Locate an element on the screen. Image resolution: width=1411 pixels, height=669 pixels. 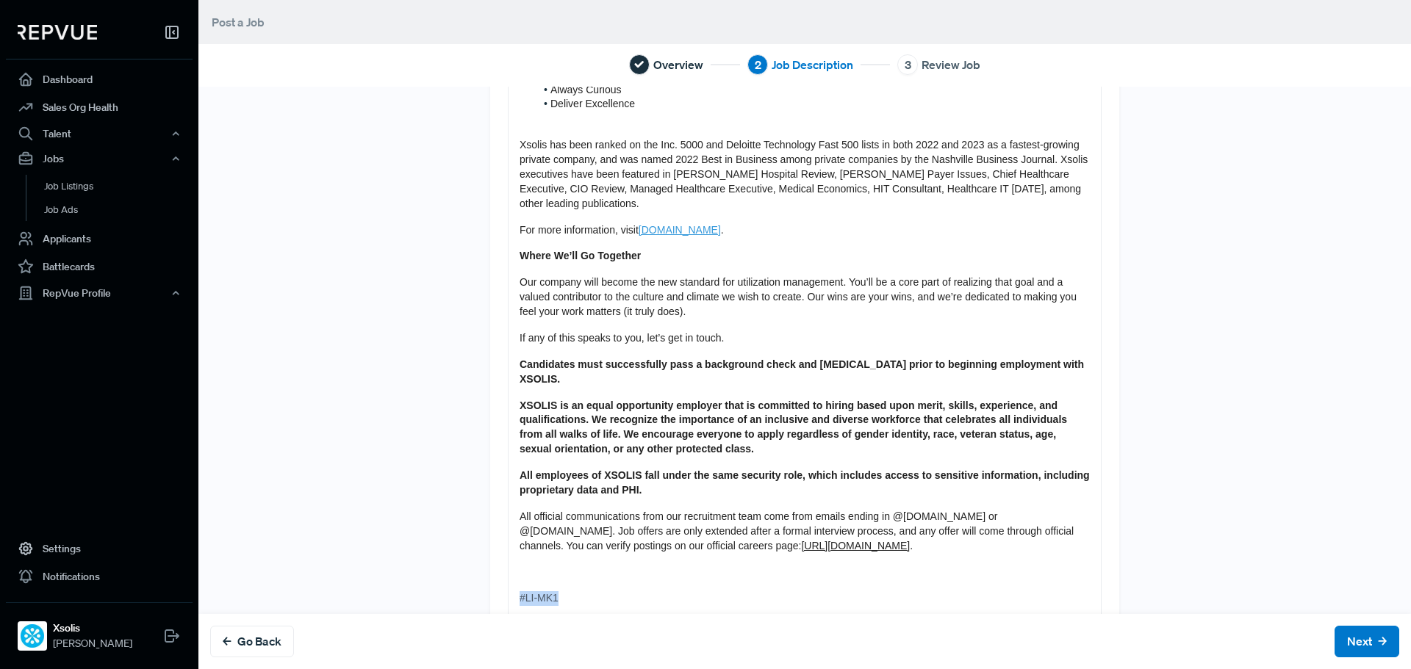
a: Sales Org Health is located at coordinates (99, 107).